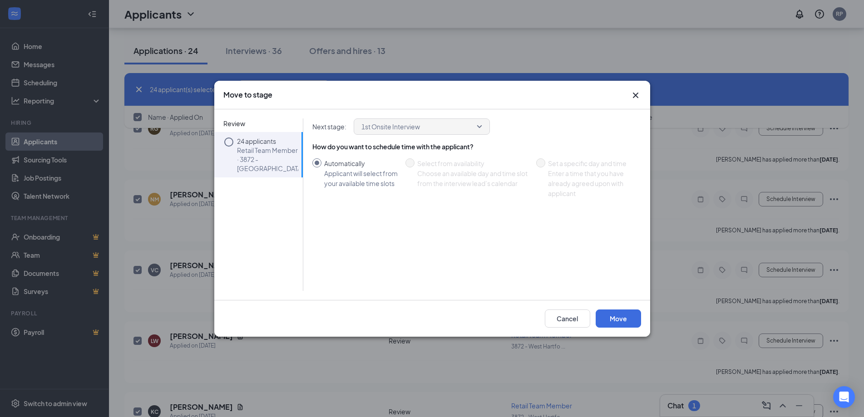 Image resolution: width=864 pixels, height=417 pixels. Describe the element at coordinates (229, 142) in the screenshot. I see `svg: Circle` at that location.